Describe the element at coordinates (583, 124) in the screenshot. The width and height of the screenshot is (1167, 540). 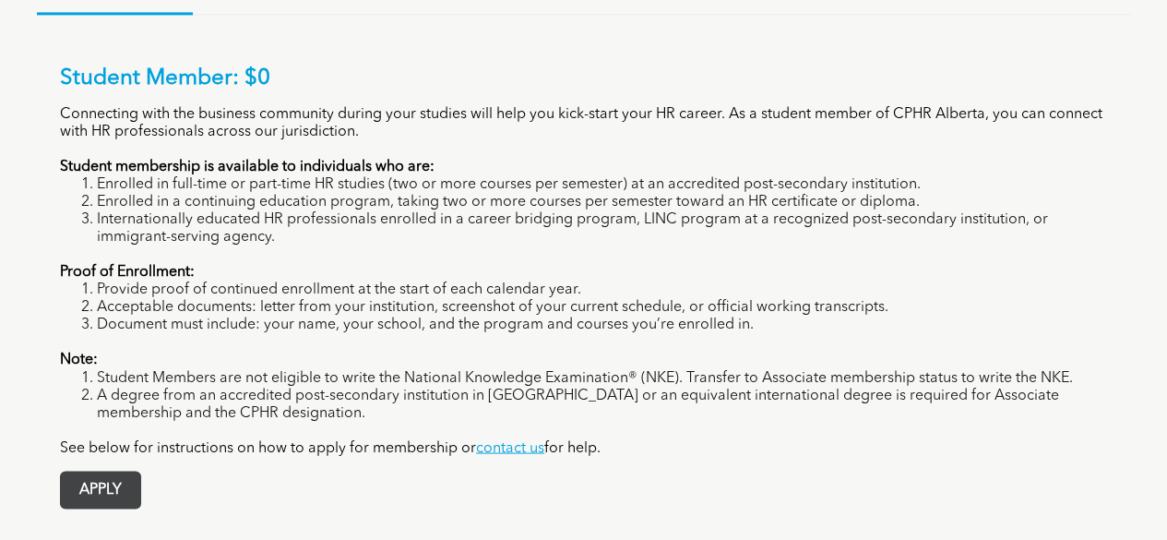
I see `p: Connecting with the business community during your studies will help you kick-start your HR caree...` at that location.